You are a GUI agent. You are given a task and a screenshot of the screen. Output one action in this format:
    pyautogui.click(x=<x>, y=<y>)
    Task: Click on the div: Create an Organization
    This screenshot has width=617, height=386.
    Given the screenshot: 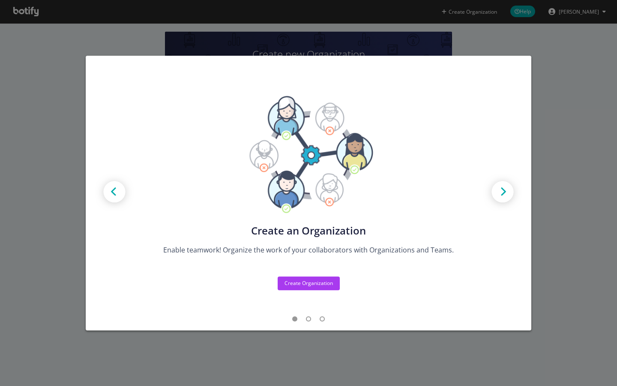 What is the action you would take?
    pyautogui.click(x=308, y=231)
    